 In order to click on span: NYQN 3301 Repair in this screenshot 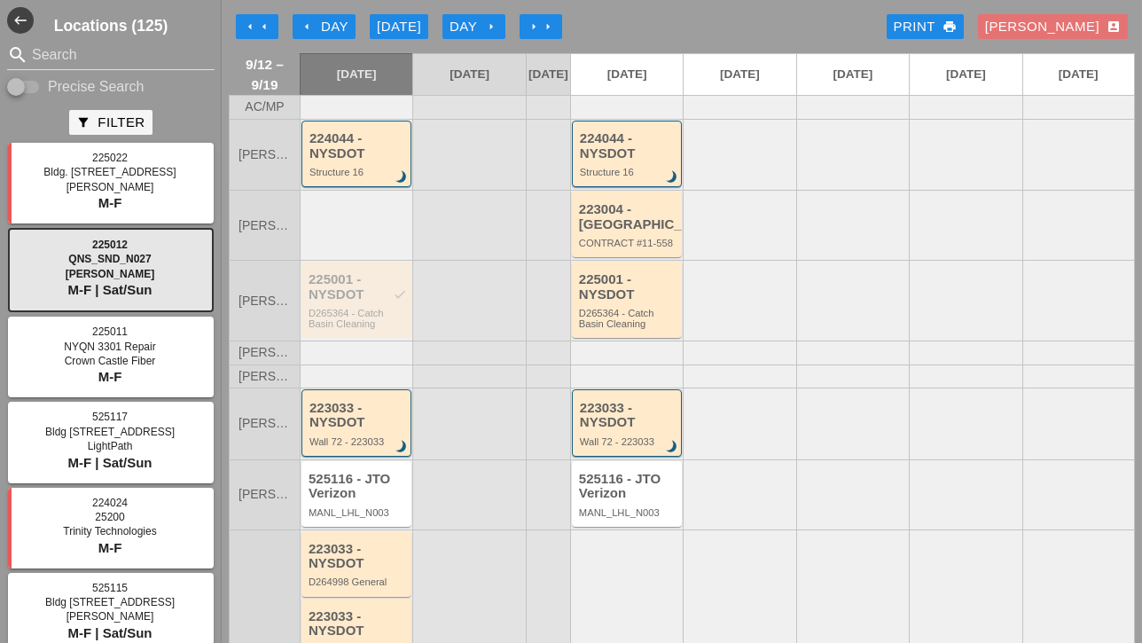, I will do `click(109, 347)`.